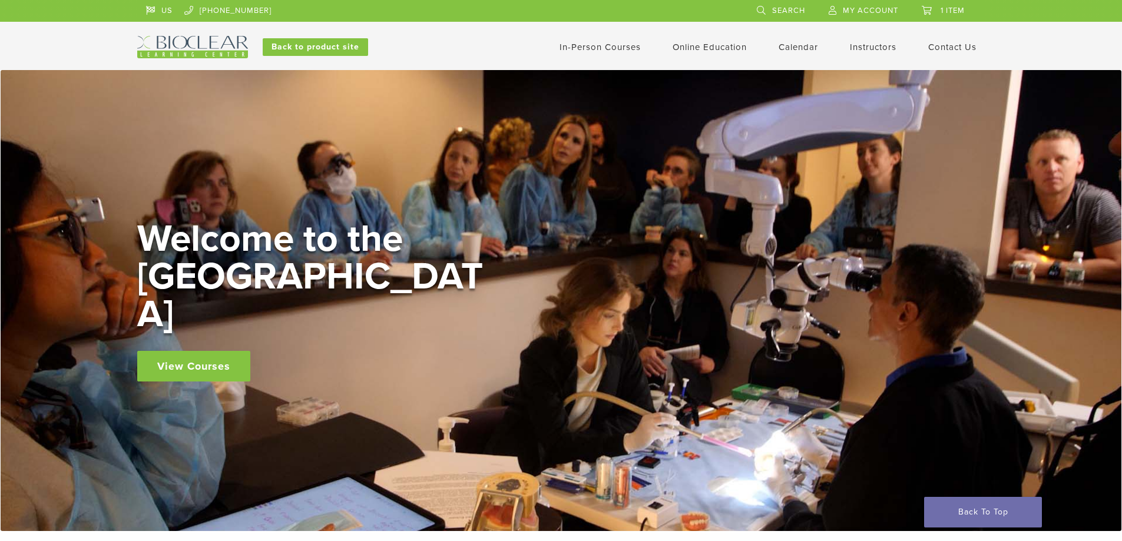  I want to click on img: Bioclear, so click(193, 47).